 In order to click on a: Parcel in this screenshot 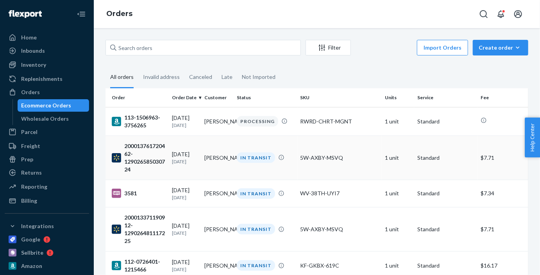, I will do `click(47, 132)`.